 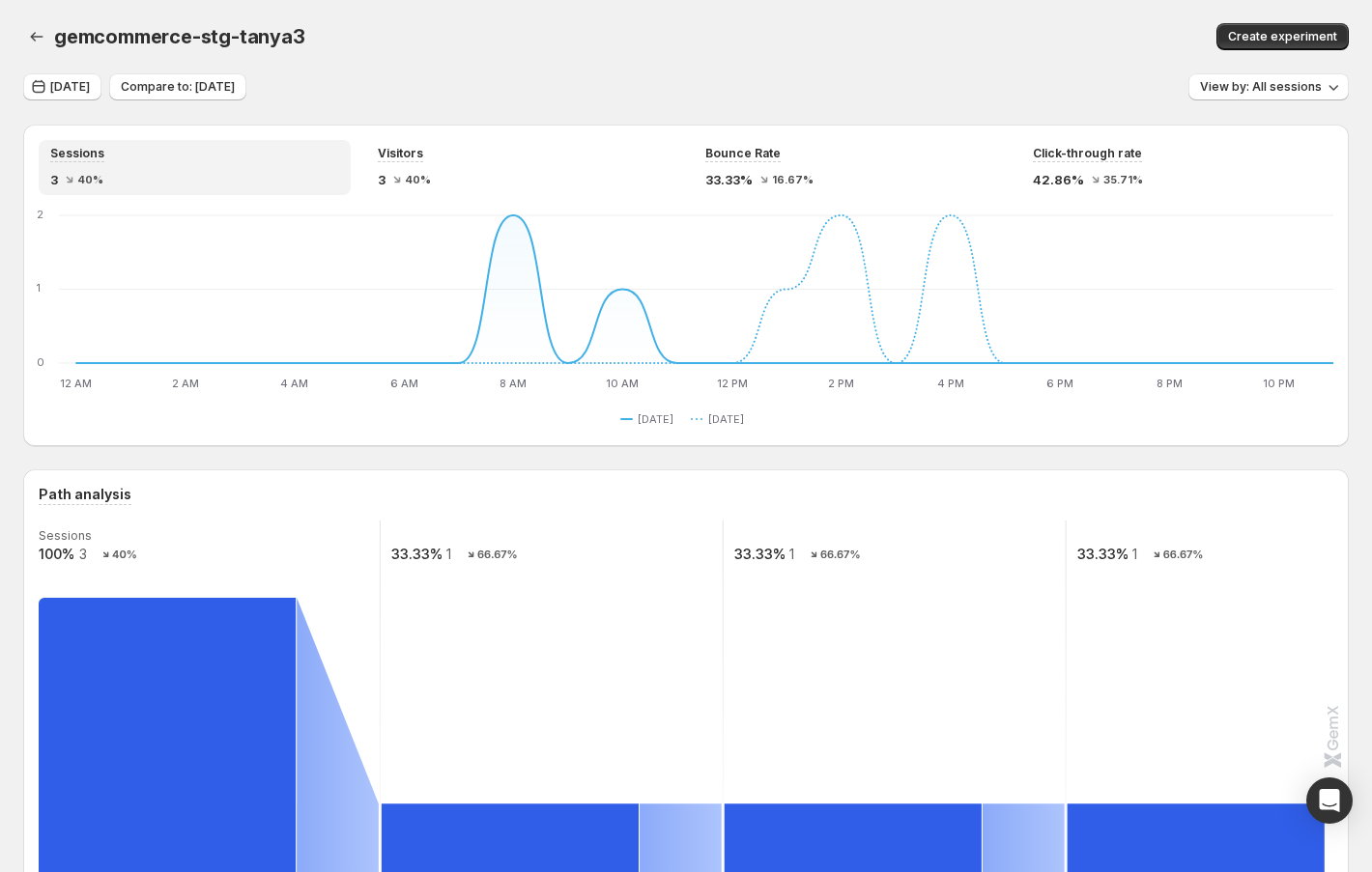 What do you see at coordinates (40, 215) in the screenshot?
I see `text: 2` at bounding box center [40, 215].